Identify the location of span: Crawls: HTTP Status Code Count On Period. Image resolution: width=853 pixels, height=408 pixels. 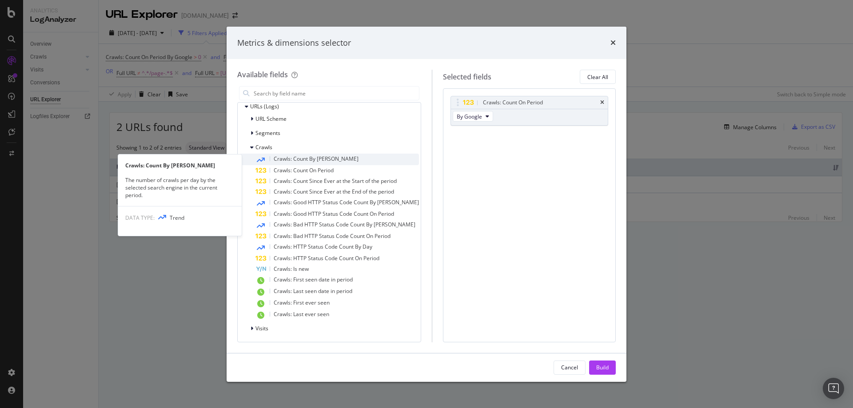
(326, 258).